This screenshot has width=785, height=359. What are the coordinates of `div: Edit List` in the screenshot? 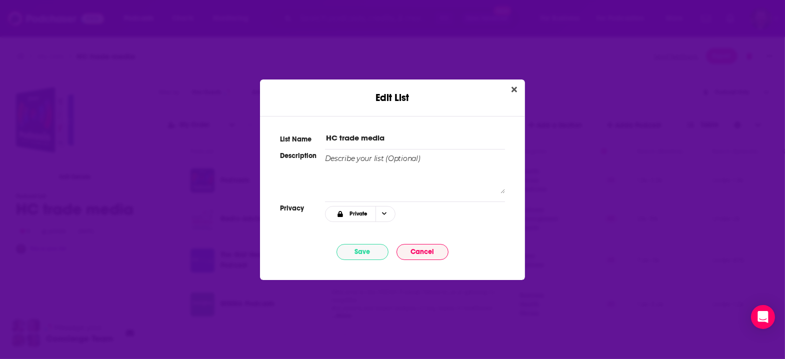 It's located at (392, 91).